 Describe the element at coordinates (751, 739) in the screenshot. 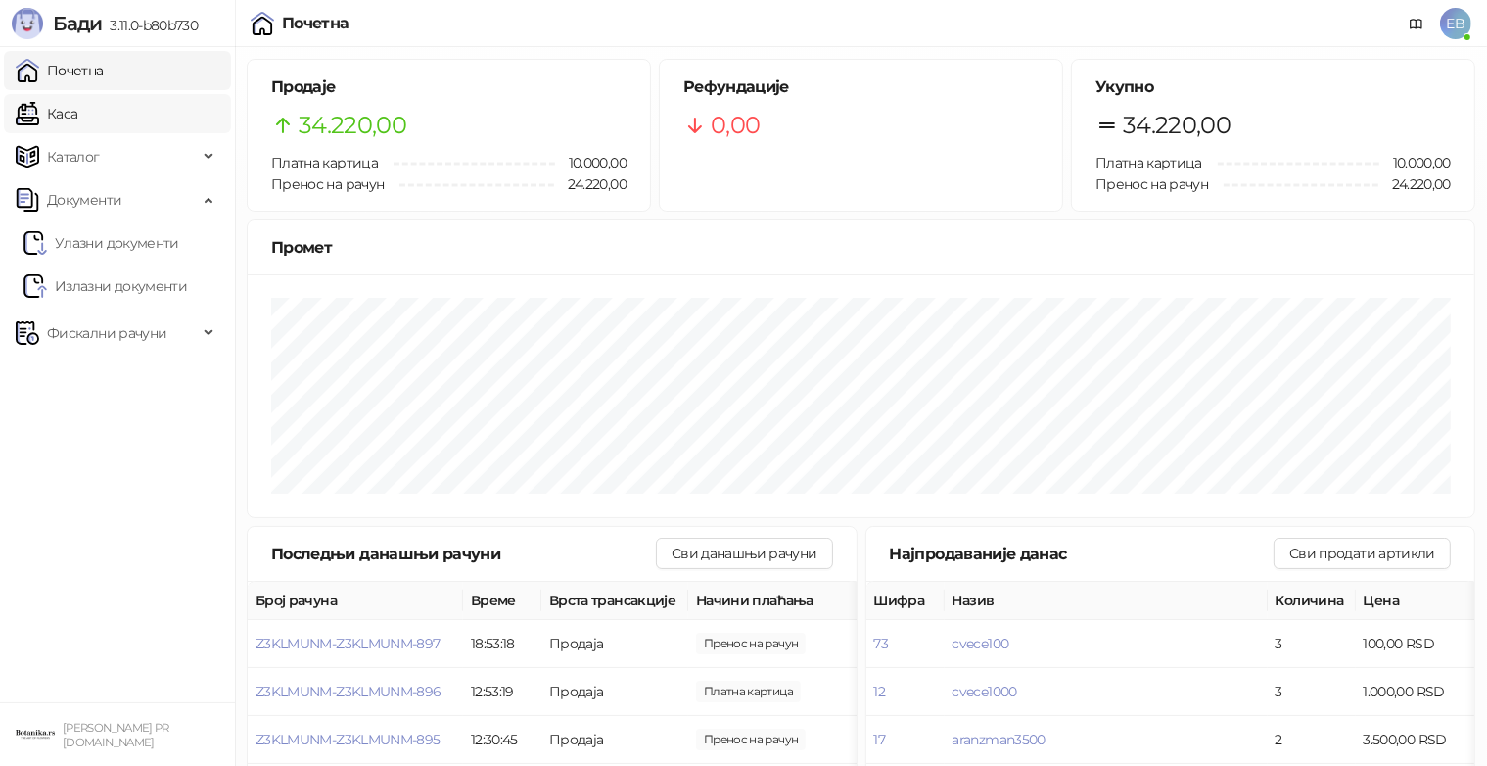

I see `span: 9.200,00` at that location.